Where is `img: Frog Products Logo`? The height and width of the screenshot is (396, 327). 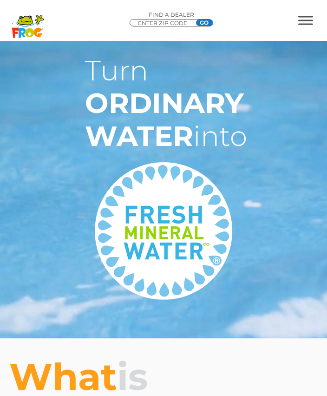
img: Frog Products Logo is located at coordinates (28, 20).